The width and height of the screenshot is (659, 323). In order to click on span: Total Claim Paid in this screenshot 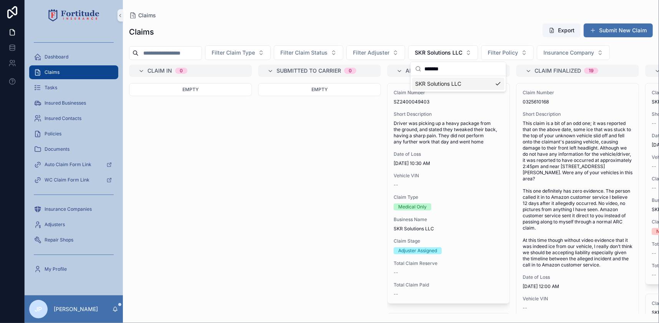, I will do `click(449, 285)`.